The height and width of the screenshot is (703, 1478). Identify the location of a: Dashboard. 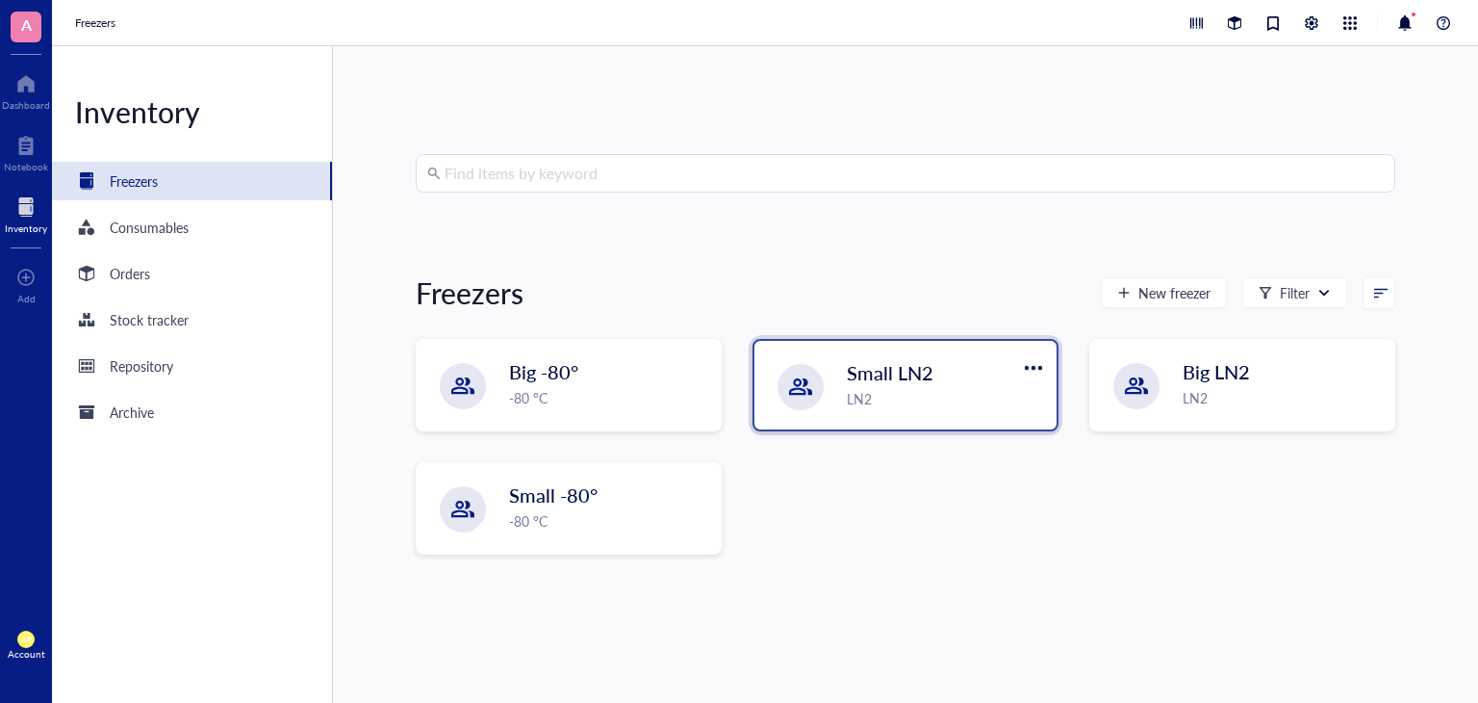
(26, 90).